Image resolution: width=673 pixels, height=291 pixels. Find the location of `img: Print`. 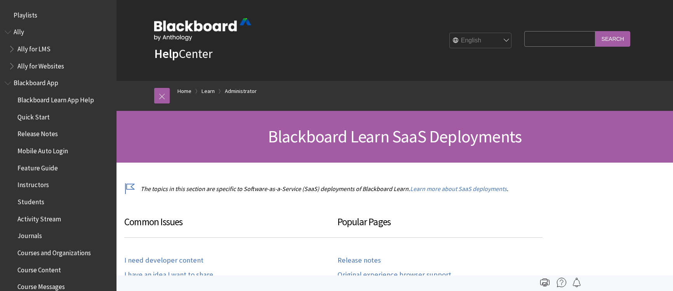

img: Print is located at coordinates (545, 282).